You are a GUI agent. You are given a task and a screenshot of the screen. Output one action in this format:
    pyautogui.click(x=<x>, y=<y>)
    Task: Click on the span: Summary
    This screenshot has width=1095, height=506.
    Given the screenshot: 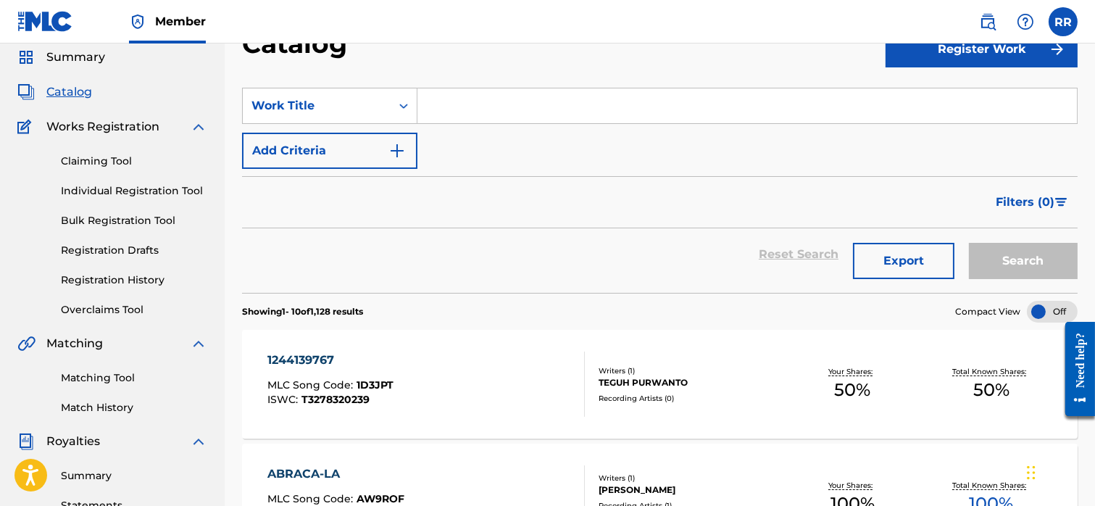 What is the action you would take?
    pyautogui.click(x=75, y=57)
    